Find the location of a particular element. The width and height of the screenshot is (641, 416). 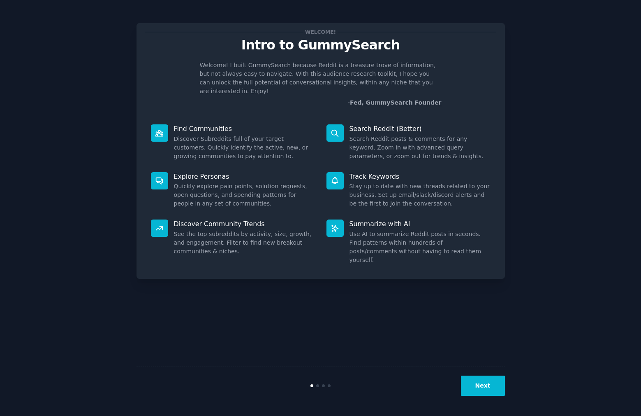

p: Intro to GummySearch is located at coordinates (321, 45).